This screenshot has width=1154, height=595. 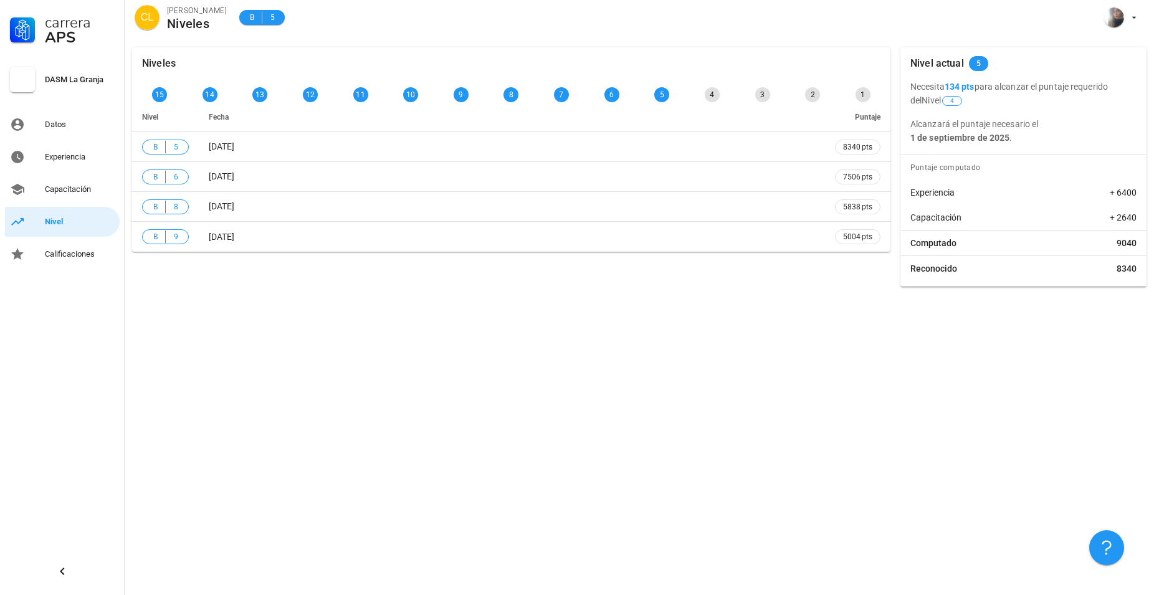 I want to click on div: 14, so click(x=210, y=95).